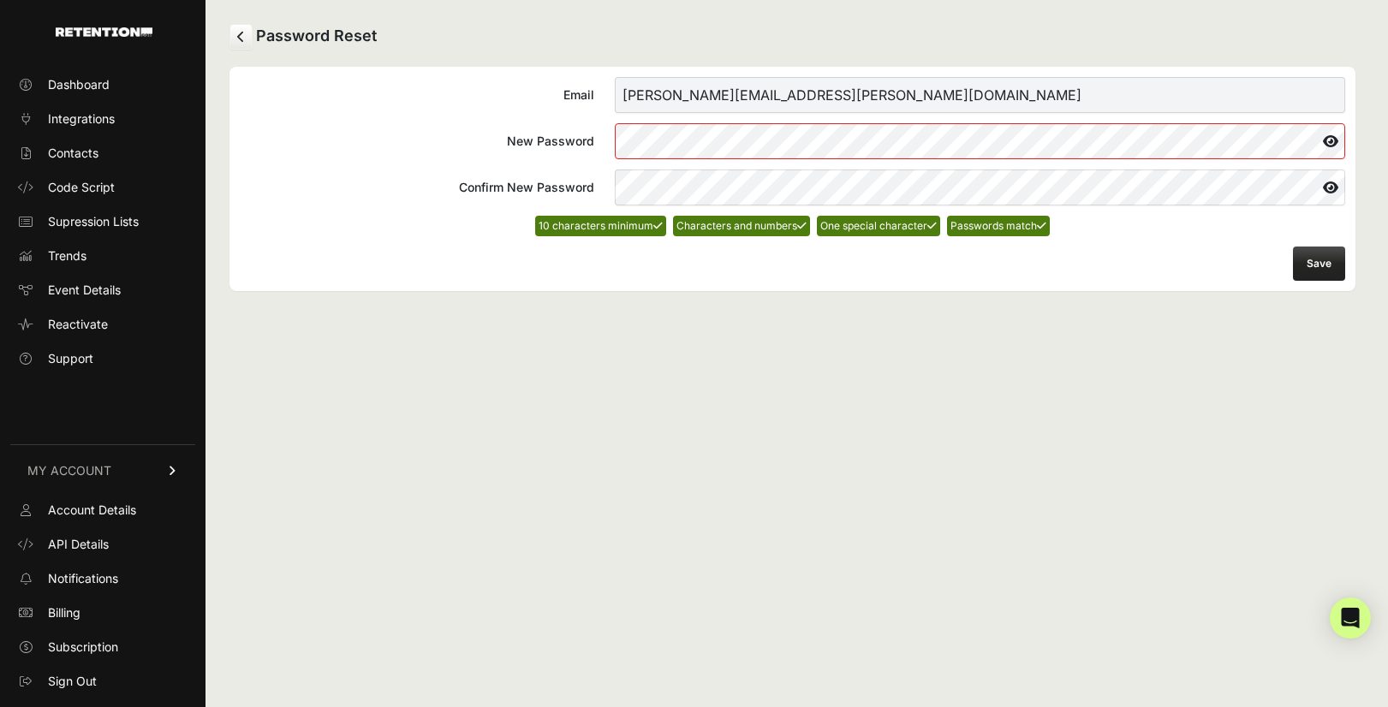 Image resolution: width=1388 pixels, height=707 pixels. What do you see at coordinates (103, 325) in the screenshot?
I see `a: Reactivate` at bounding box center [103, 325].